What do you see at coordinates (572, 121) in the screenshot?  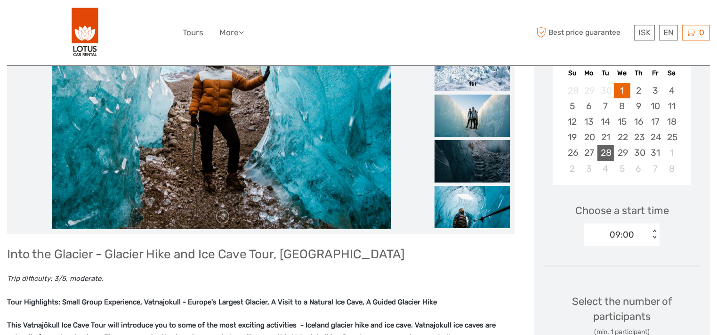 I see `div: Choose Sunday, October 12th, 2025` at bounding box center [572, 121].